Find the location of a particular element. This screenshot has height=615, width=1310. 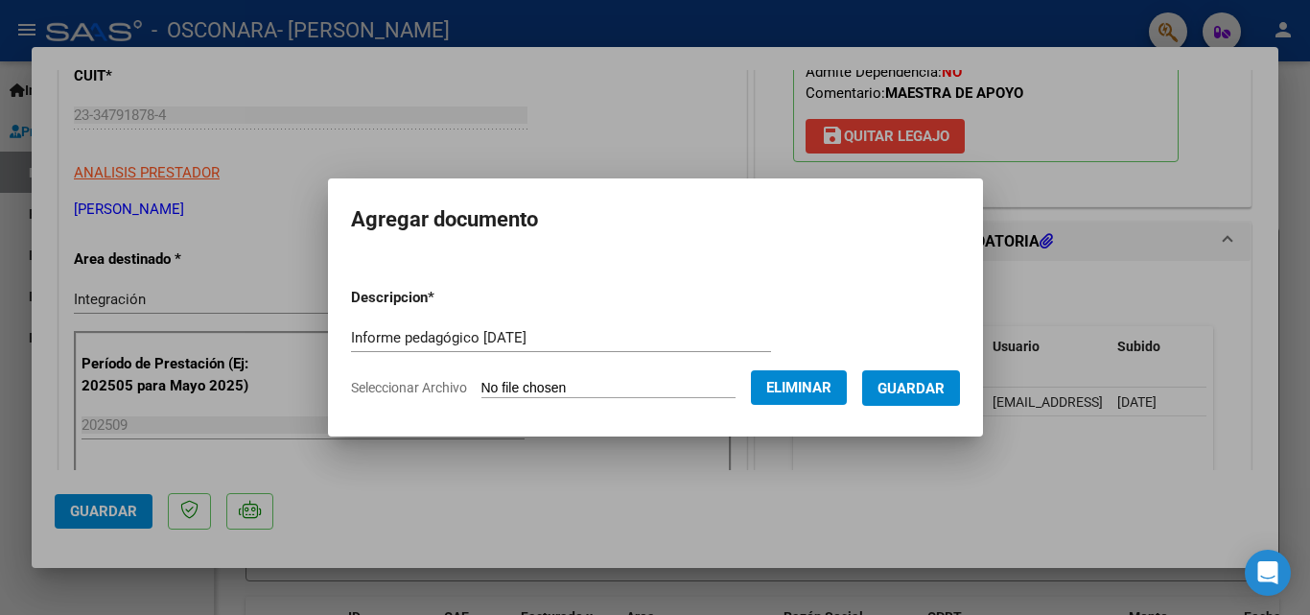

div: Open Intercom Messenger is located at coordinates (1268, 573).